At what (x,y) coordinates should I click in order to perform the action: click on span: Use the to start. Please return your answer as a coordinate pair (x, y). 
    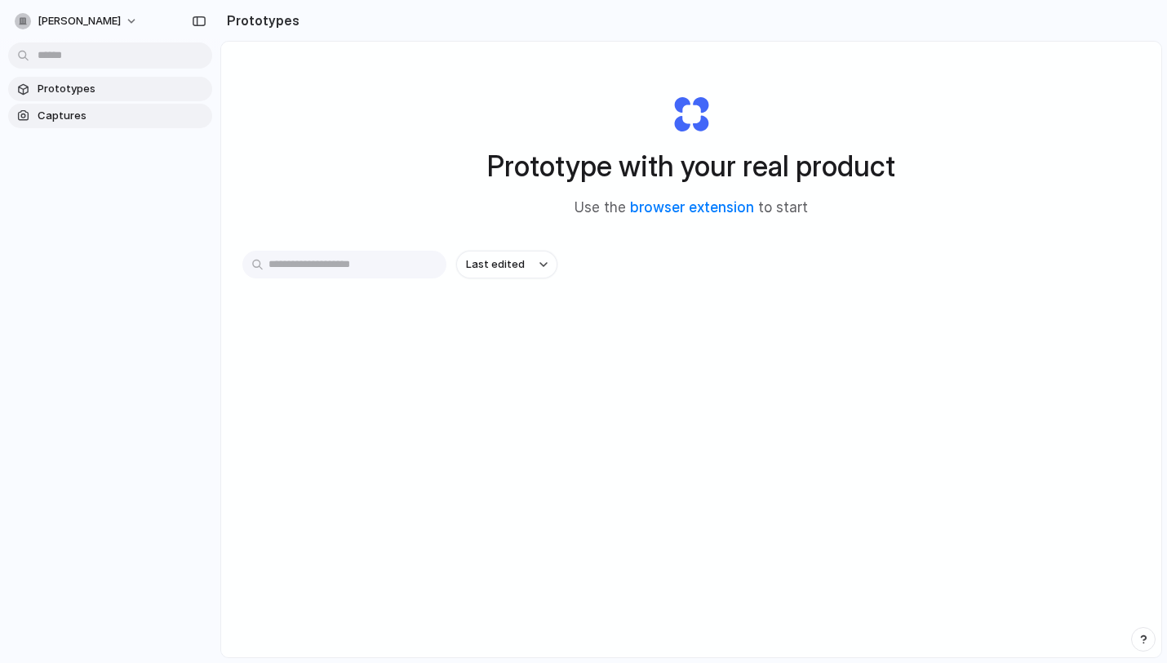
    Looking at the image, I should click on (691, 208).